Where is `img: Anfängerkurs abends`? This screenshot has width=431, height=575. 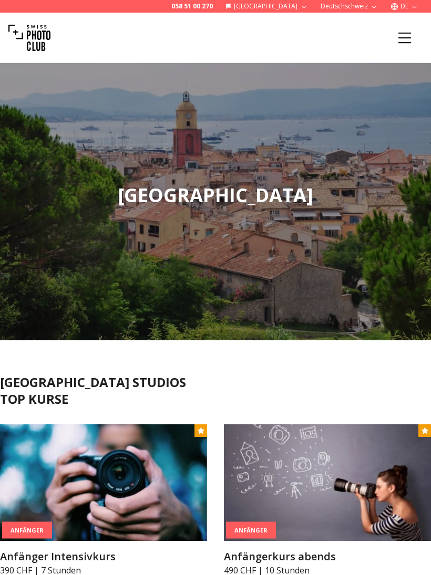 img: Anfängerkurs abends is located at coordinates (327, 483).